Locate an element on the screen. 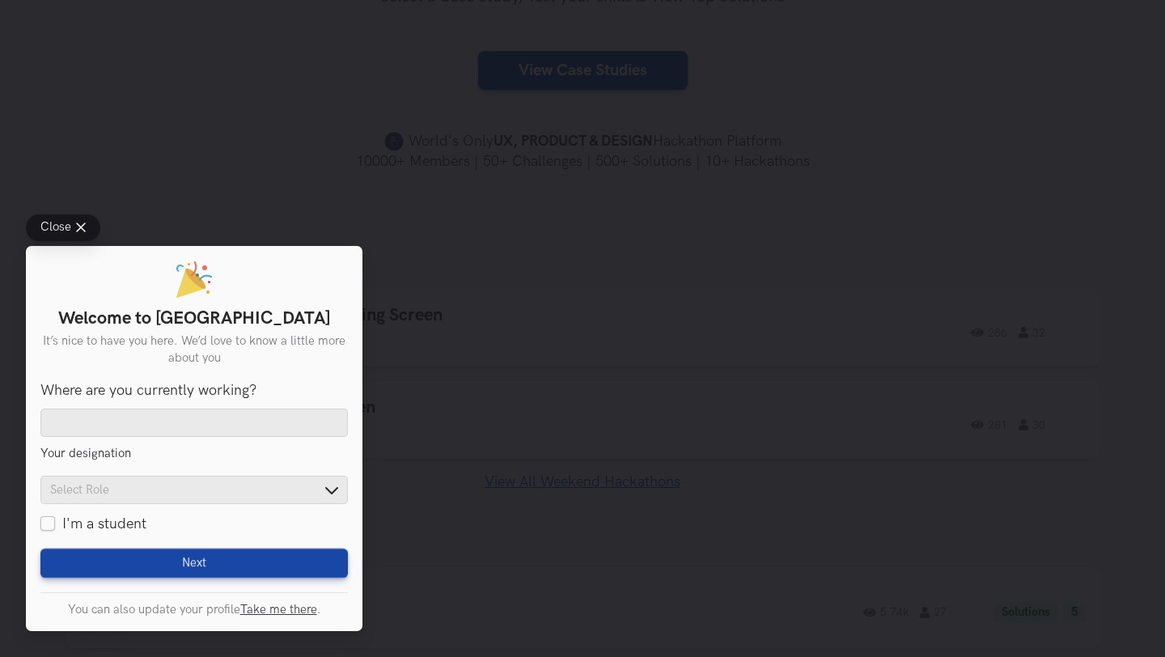  p: You can also update your profile . is located at coordinates (194, 609).